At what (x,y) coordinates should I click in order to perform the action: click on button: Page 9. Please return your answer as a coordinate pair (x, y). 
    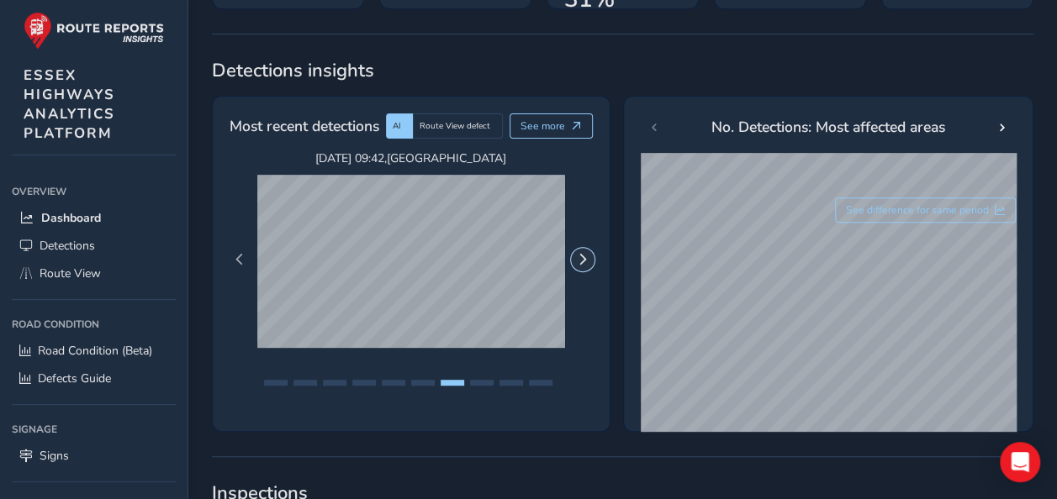
    Looking at the image, I should click on (511, 382).